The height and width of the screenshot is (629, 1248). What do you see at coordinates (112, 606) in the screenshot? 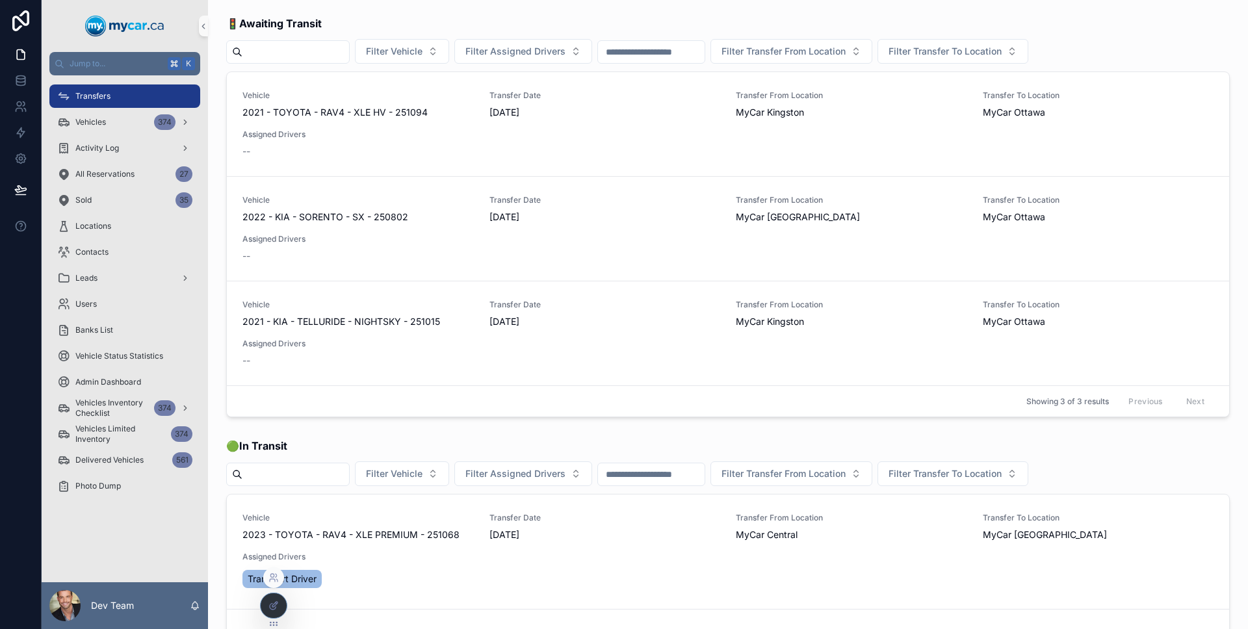
I see `p: Dev Team` at bounding box center [112, 606].